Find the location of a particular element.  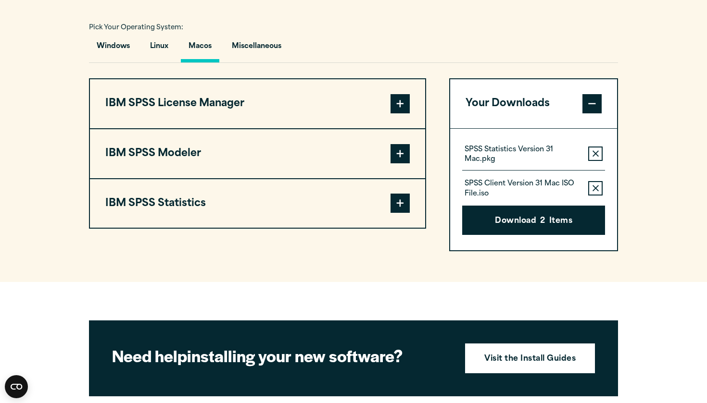

span: 2 is located at coordinates (542, 222).